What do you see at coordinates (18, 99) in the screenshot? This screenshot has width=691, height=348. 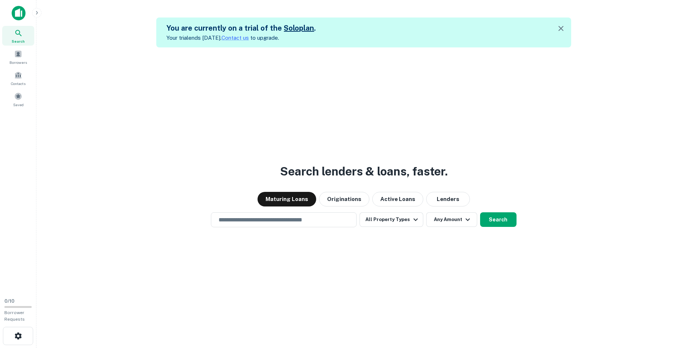 I see `div: Saved` at bounding box center [18, 99].